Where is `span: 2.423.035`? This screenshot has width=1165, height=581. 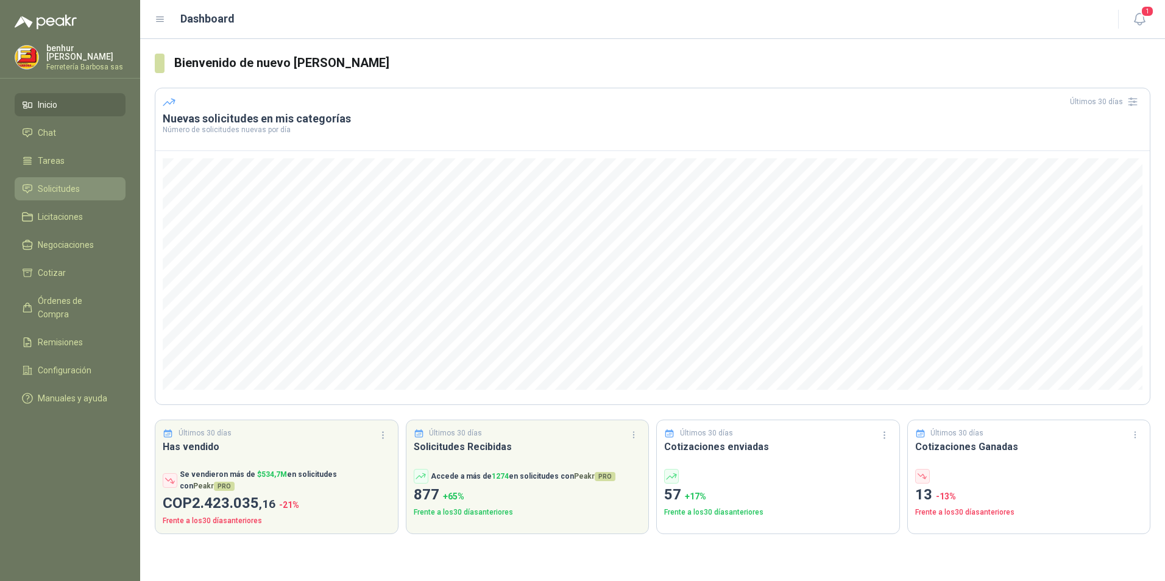
span: 2.423.035 is located at coordinates (233, 503).